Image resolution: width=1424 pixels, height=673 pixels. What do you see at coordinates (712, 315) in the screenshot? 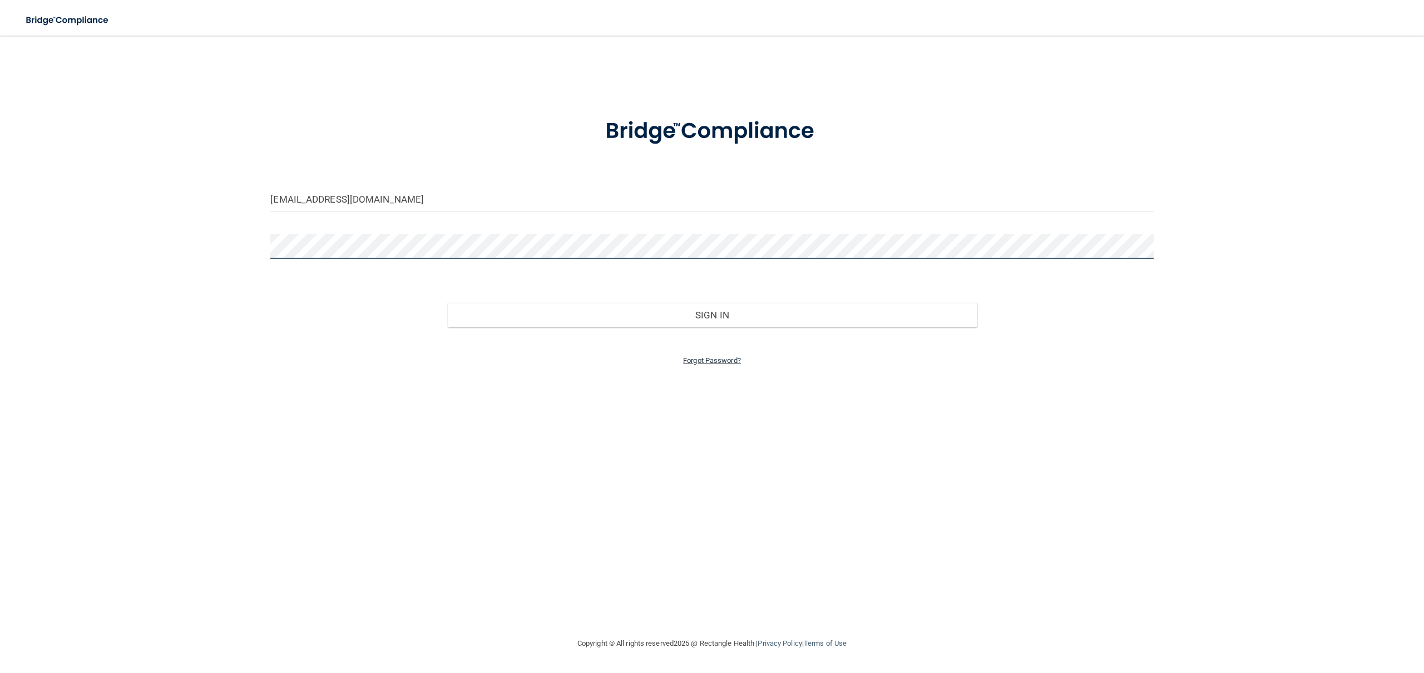
I see `button: Sign In` at bounding box center [712, 315].